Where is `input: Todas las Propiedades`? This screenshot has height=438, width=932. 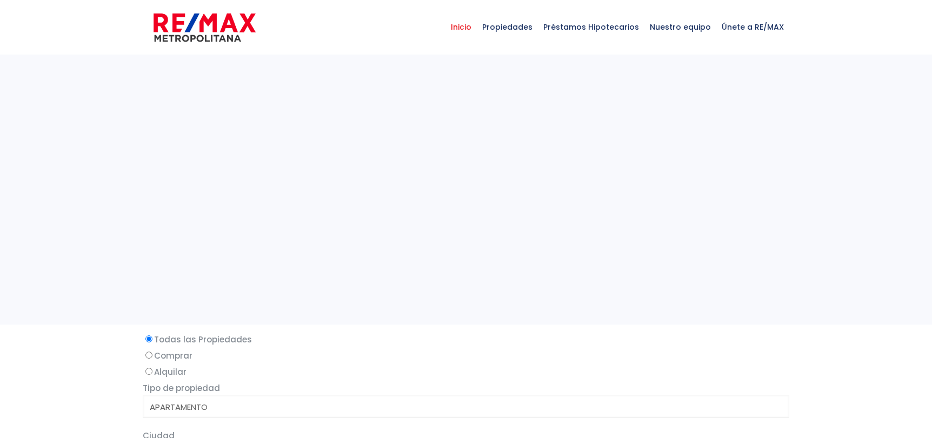
input: Todas las Propiedades is located at coordinates (149, 339).